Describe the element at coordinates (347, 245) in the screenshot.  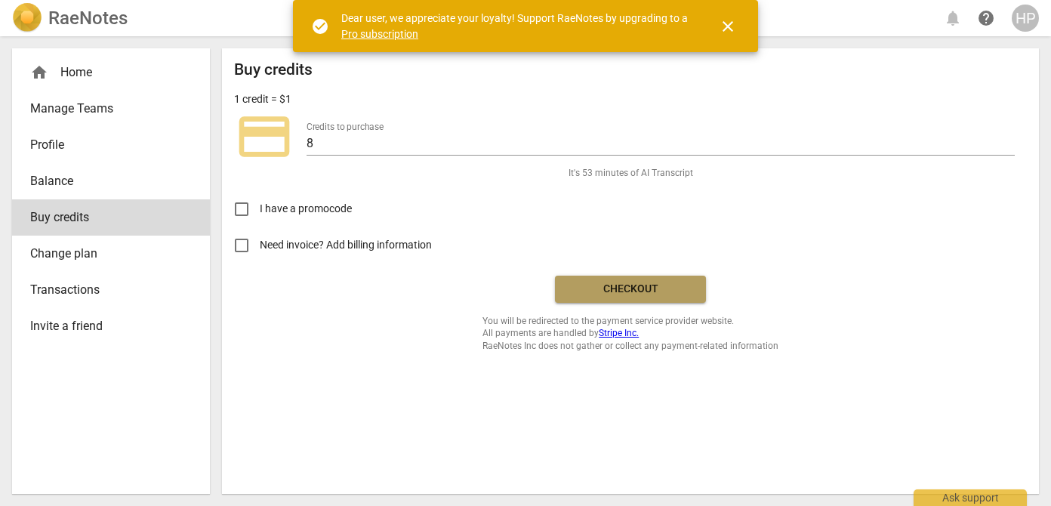
I see `span: Need invoice? Add billing information` at that location.